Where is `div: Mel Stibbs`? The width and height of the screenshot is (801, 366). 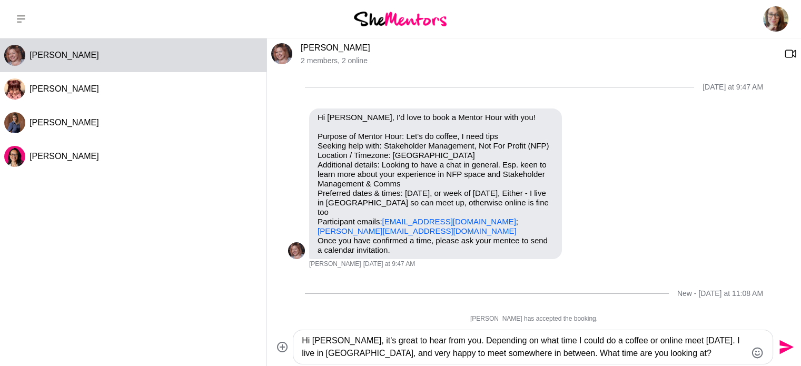 div: Mel Stibbs is located at coordinates (15, 89).